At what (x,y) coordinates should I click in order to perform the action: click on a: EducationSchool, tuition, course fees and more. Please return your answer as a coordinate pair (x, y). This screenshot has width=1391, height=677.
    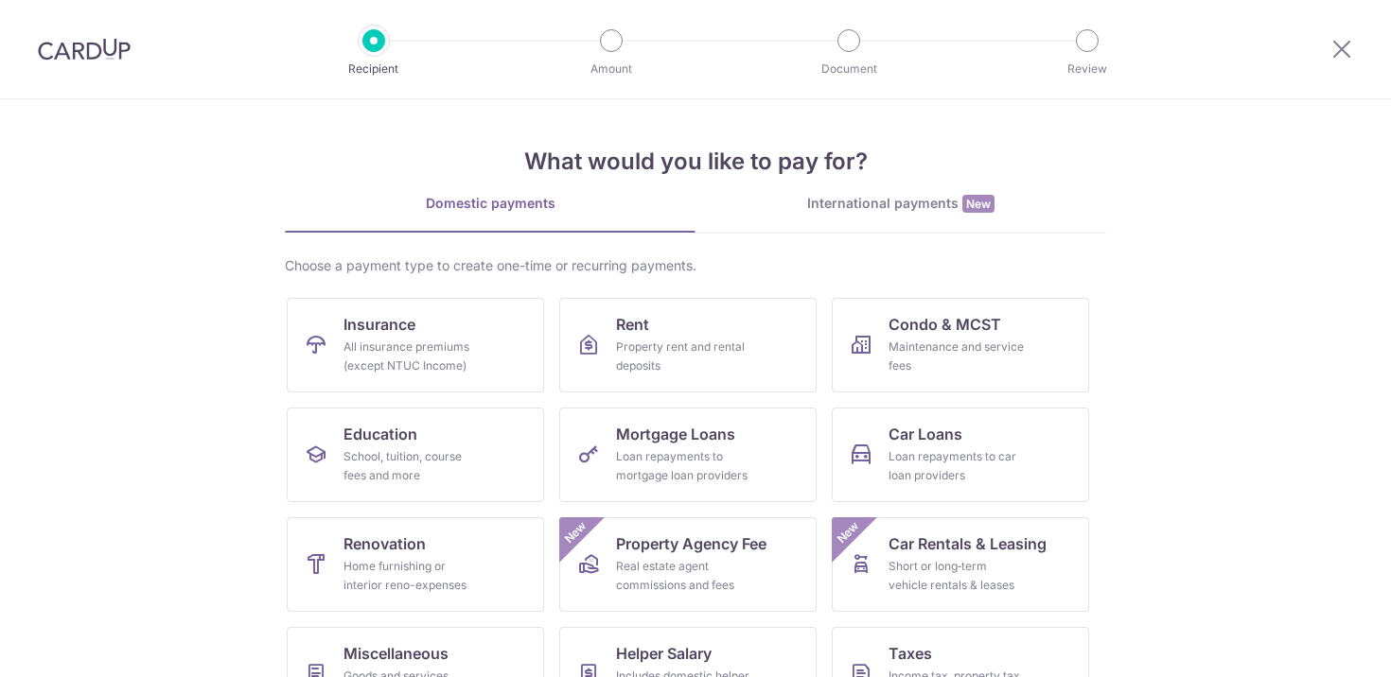
    Looking at the image, I should click on (415, 455).